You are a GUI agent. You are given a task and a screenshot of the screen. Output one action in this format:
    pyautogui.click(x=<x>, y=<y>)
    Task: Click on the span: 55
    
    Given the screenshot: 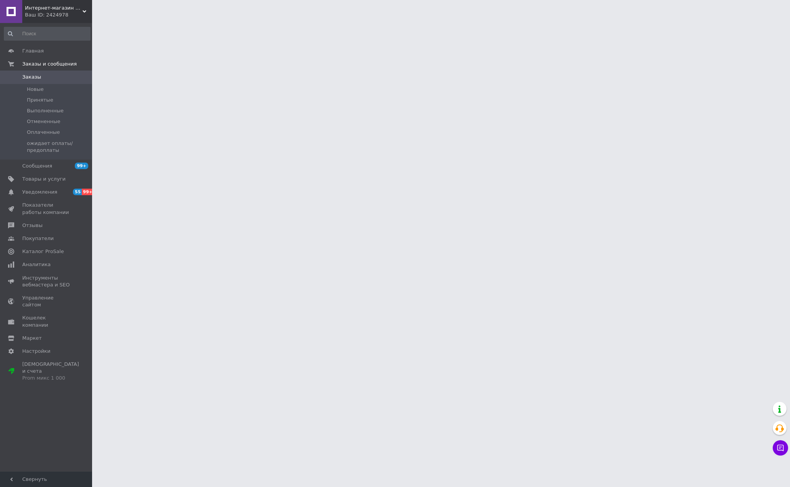 What is the action you would take?
    pyautogui.click(x=77, y=192)
    